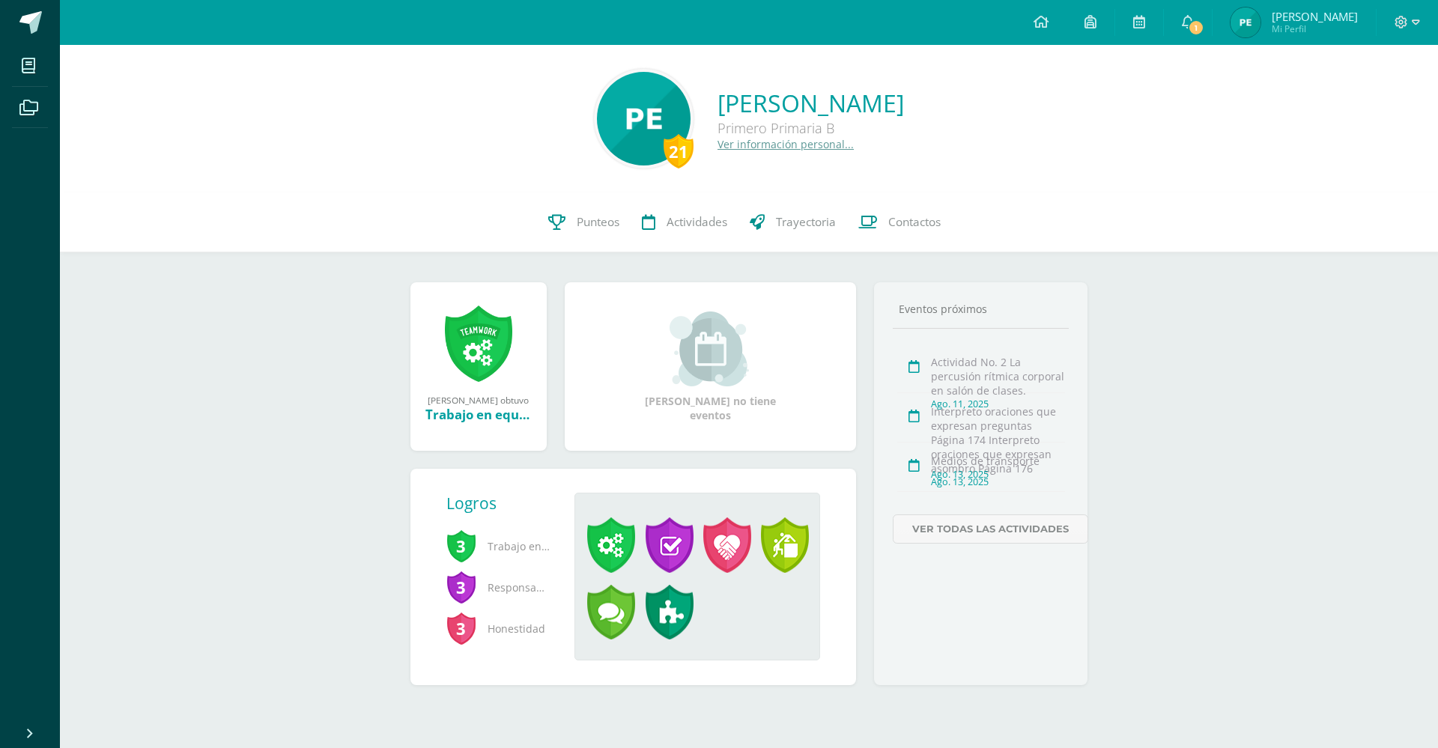 The height and width of the screenshot is (748, 1438). What do you see at coordinates (643, 118) in the screenshot?
I see `img: 8d9fb575b8f6c6a1ec02a83d2367dec9.png` at bounding box center [643, 118].